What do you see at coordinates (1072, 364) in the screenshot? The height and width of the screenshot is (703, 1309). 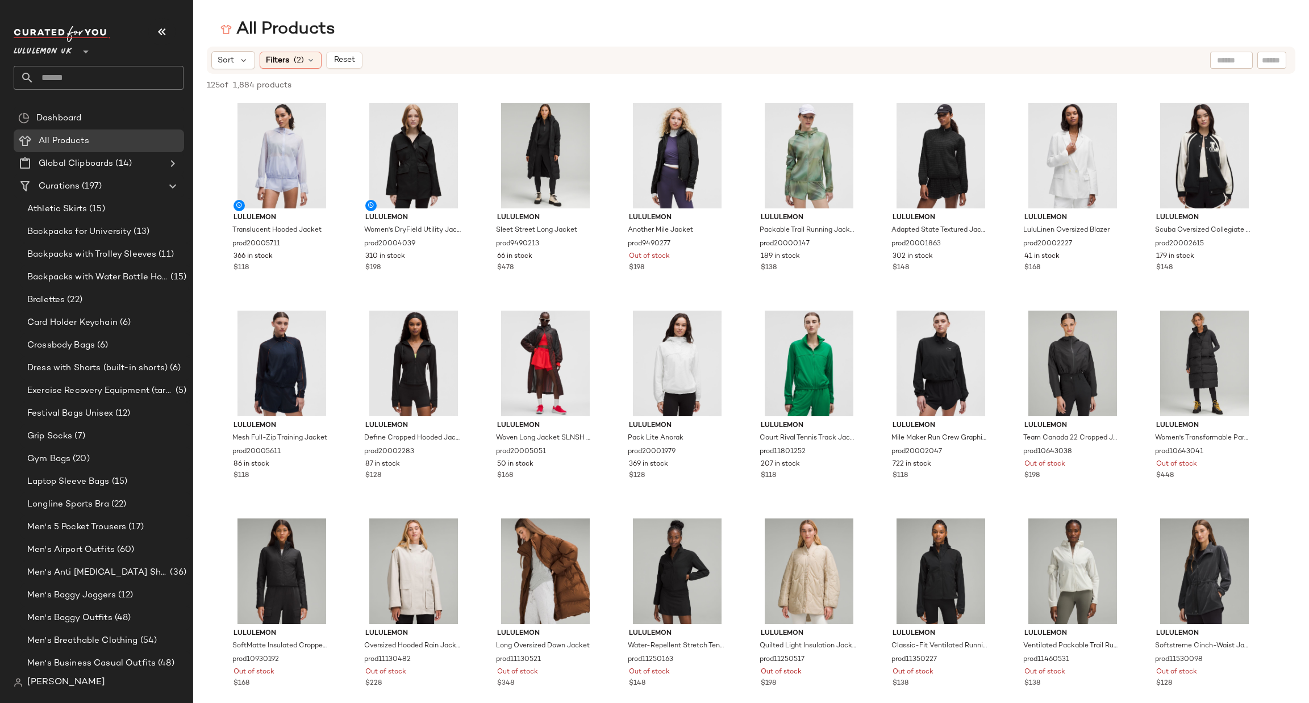 I see `img: LW4BTWS_0001_1` at bounding box center [1072, 364].